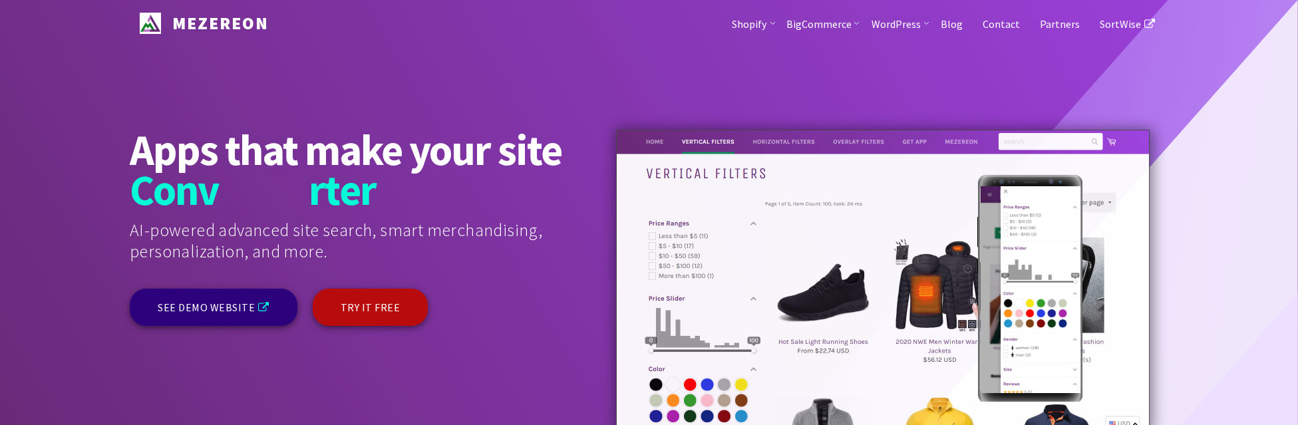  Describe the element at coordinates (349, 150) in the screenshot. I see `strong: Apps that make your site` at that location.